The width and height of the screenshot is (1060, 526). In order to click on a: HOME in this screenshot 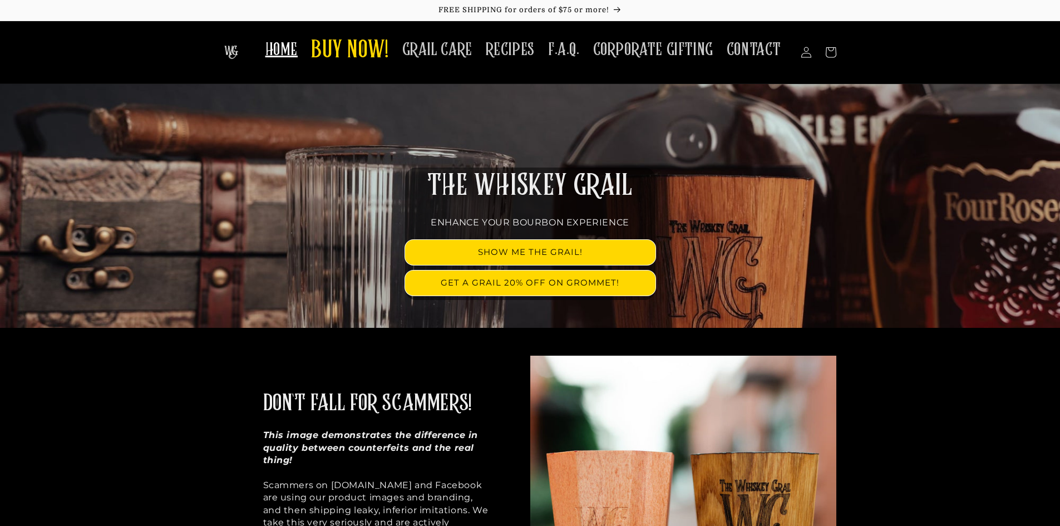, I will do `click(282, 50)`.